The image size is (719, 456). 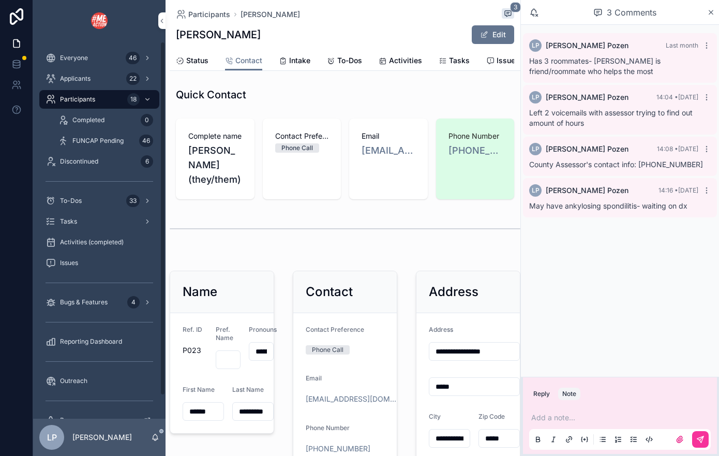 What do you see at coordinates (133, 201) in the screenshot?
I see `div: 33` at bounding box center [133, 201].